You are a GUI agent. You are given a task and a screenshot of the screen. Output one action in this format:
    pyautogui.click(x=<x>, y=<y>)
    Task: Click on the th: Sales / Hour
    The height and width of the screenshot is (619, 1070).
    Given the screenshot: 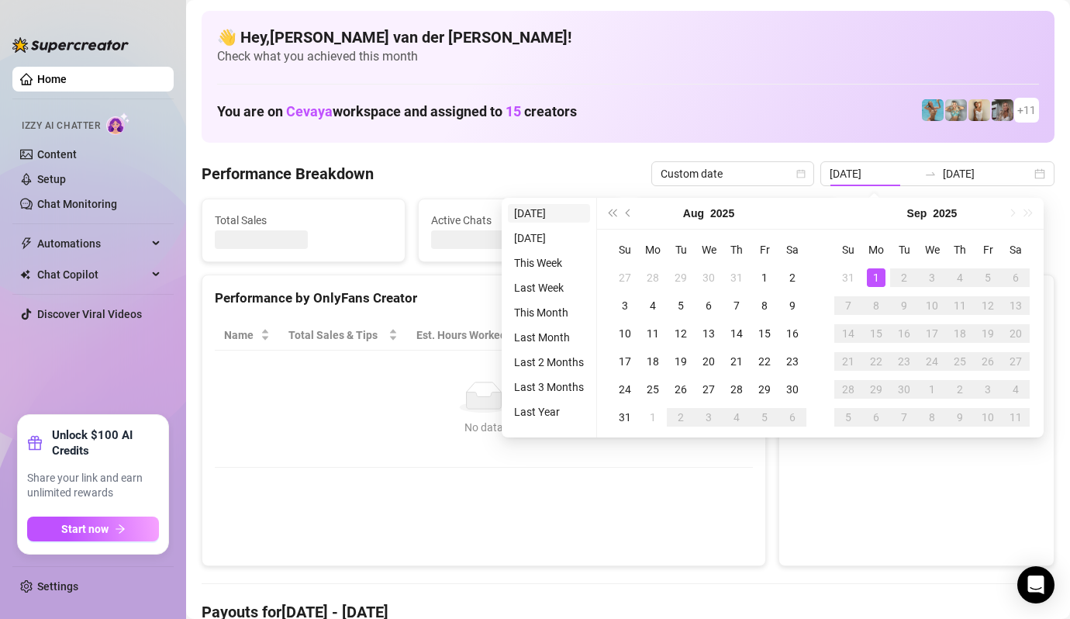 What is the action you would take?
    pyautogui.click(x=585, y=335)
    